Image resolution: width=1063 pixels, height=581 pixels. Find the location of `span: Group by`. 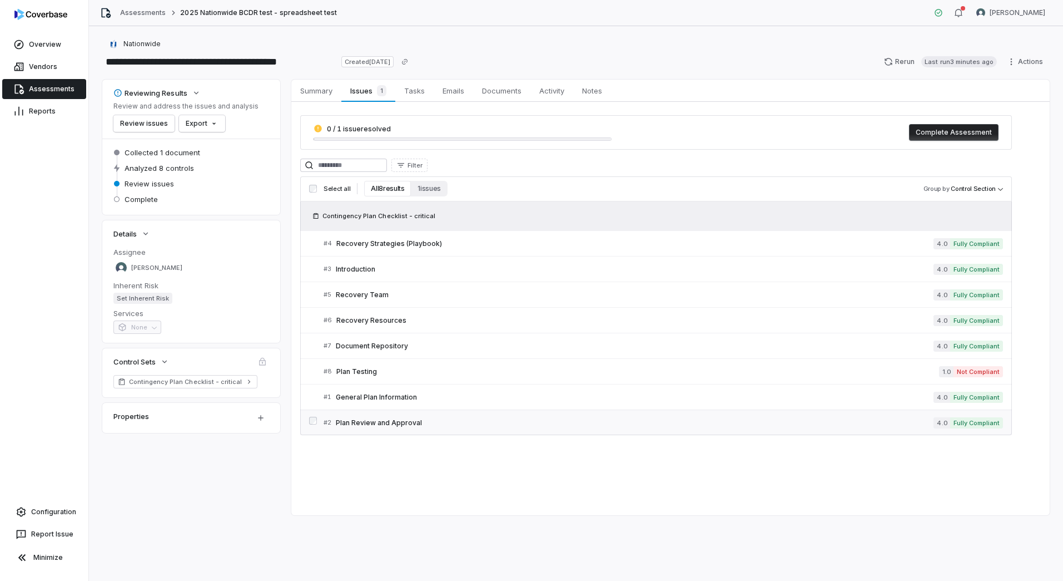

span: Group by is located at coordinates (936, 189).